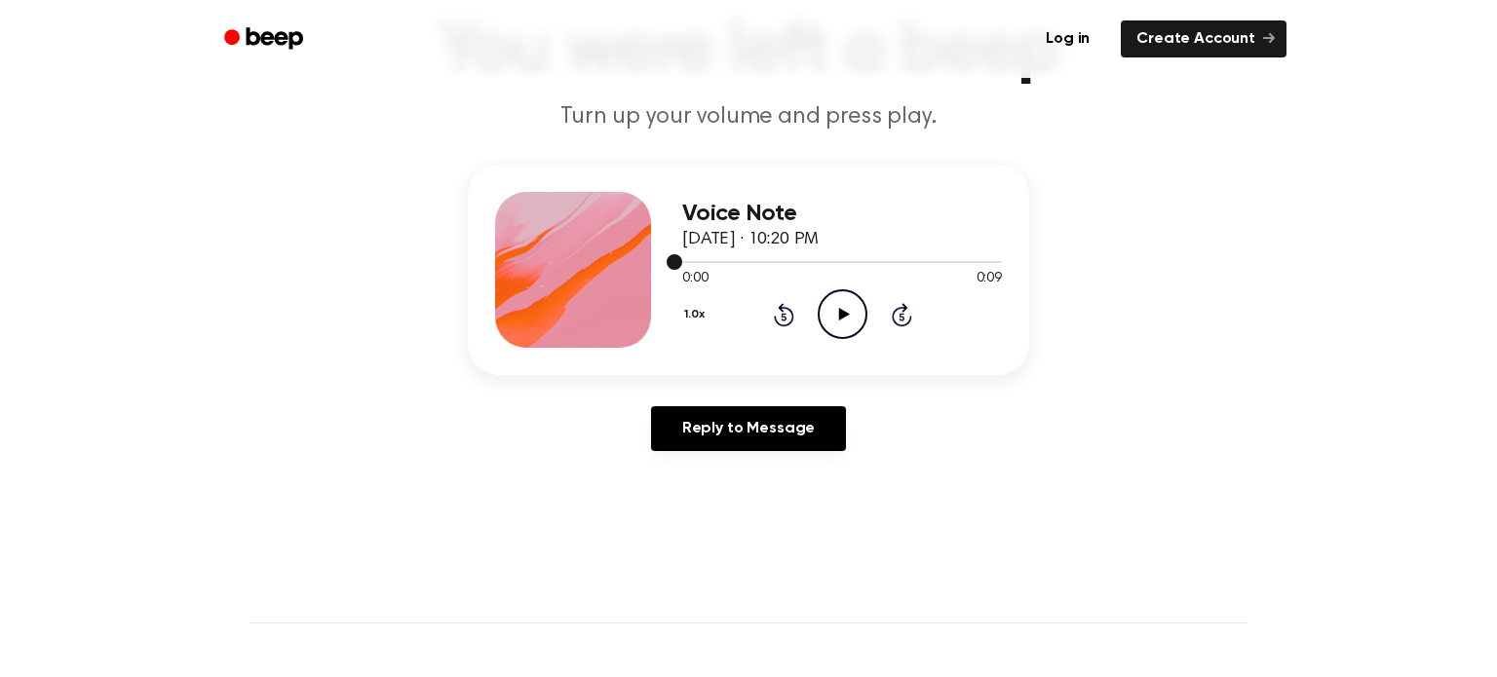 This screenshot has width=1497, height=677. Describe the element at coordinates (842, 213) in the screenshot. I see `h3: Voice Note` at that location.